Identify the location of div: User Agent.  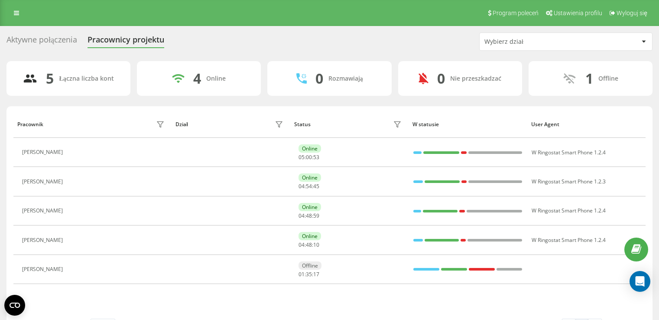
(586, 124).